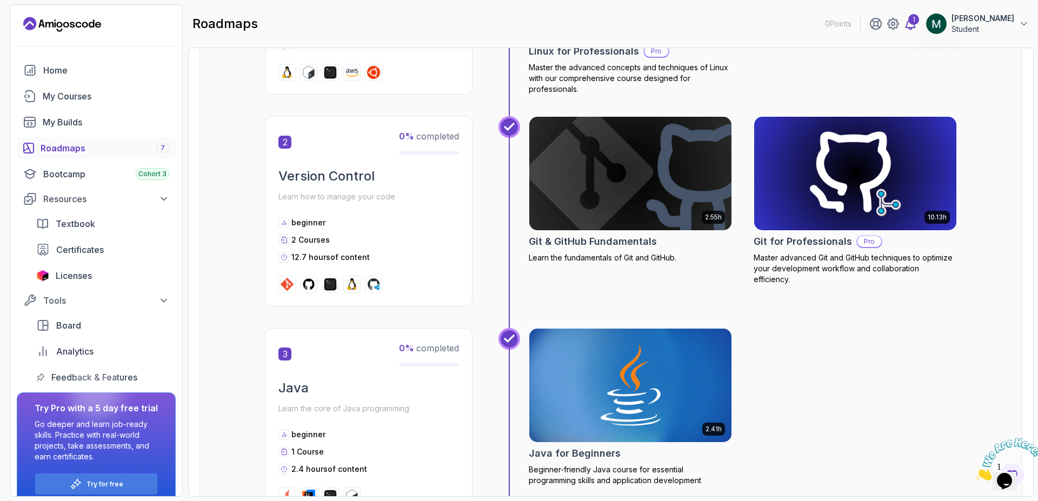 This screenshot has width=1038, height=501. What do you see at coordinates (369, 197) in the screenshot?
I see `p: Learn how to manage your code` at bounding box center [369, 197].